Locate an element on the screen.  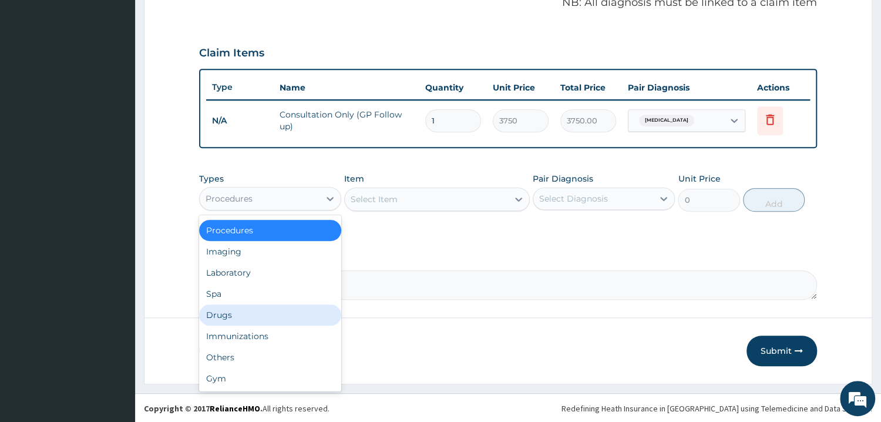
label: Unit Price is located at coordinates (699, 179).